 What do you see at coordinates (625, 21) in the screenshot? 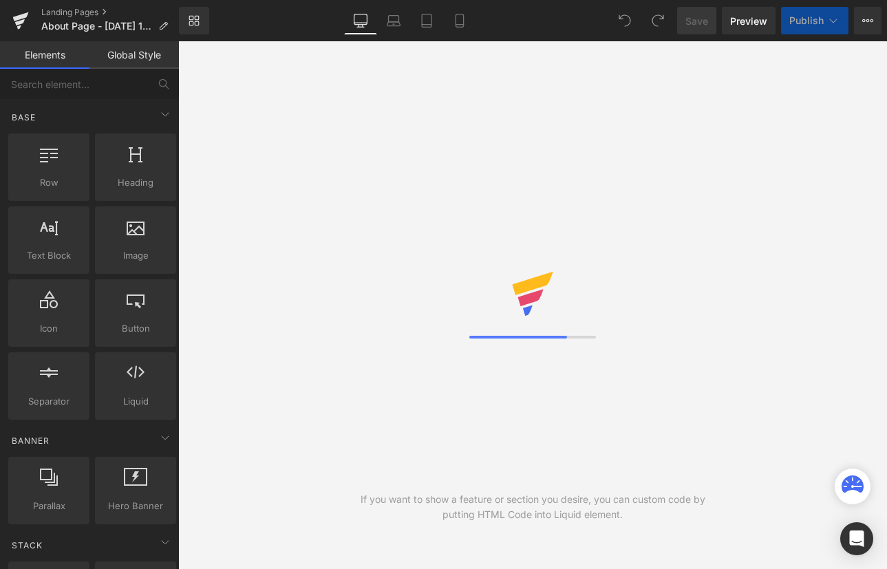
I see `button: Undo` at bounding box center [625, 21].